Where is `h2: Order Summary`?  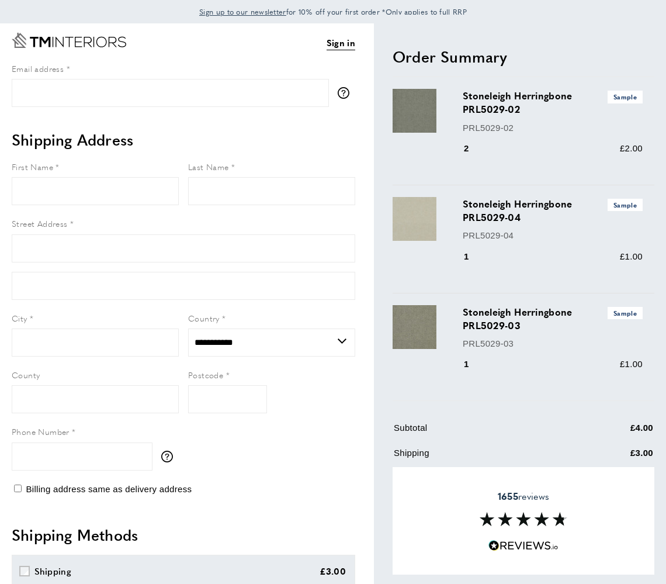
h2: Order Summary is located at coordinates (524, 57).